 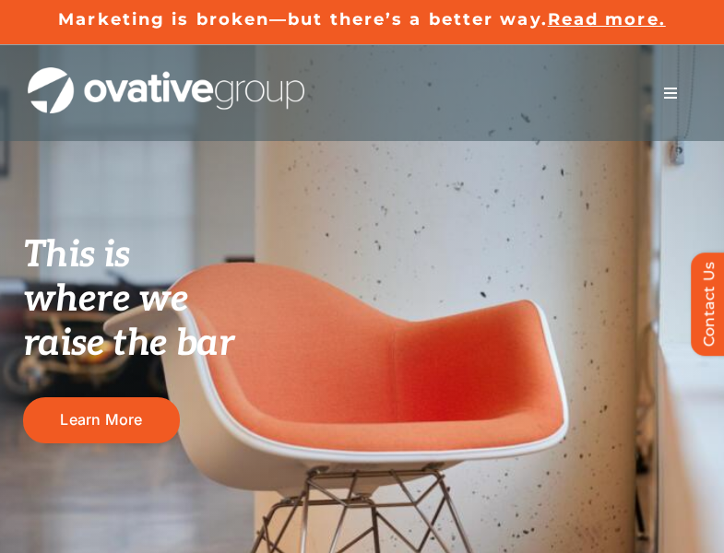 I want to click on a: Learn More, so click(x=101, y=420).